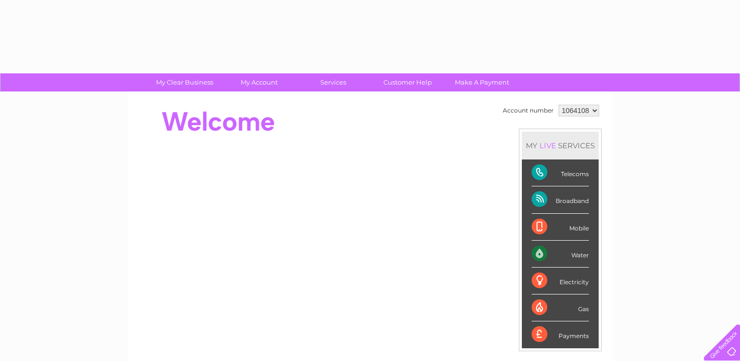 The width and height of the screenshot is (740, 361). Describe the element at coordinates (482, 82) in the screenshot. I see `a: Make A Payment` at that location.